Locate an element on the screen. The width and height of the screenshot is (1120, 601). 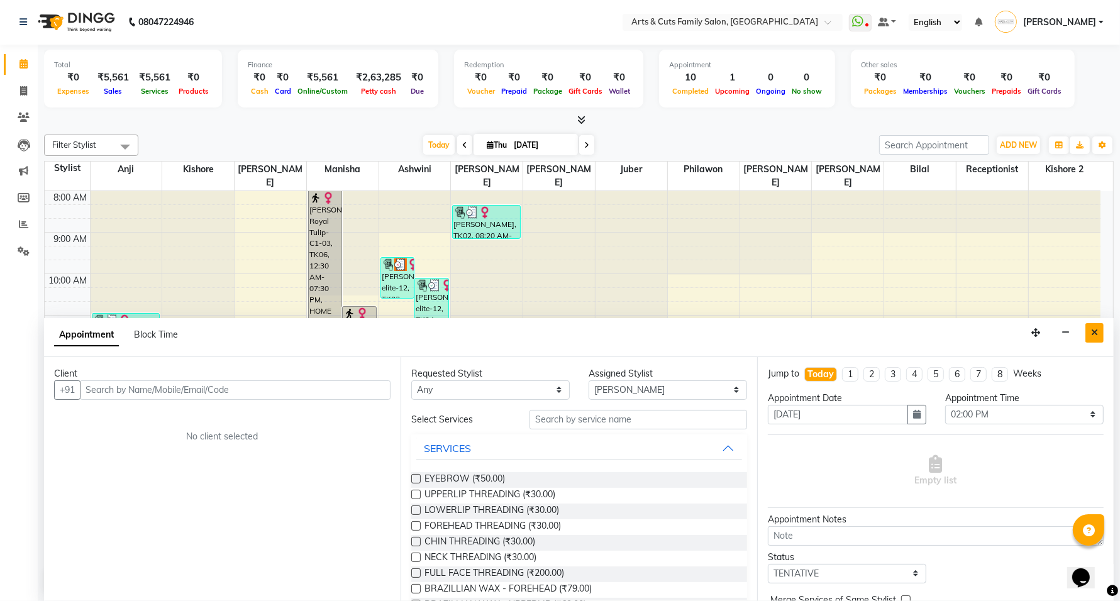
span: Upcoming is located at coordinates (732, 91).